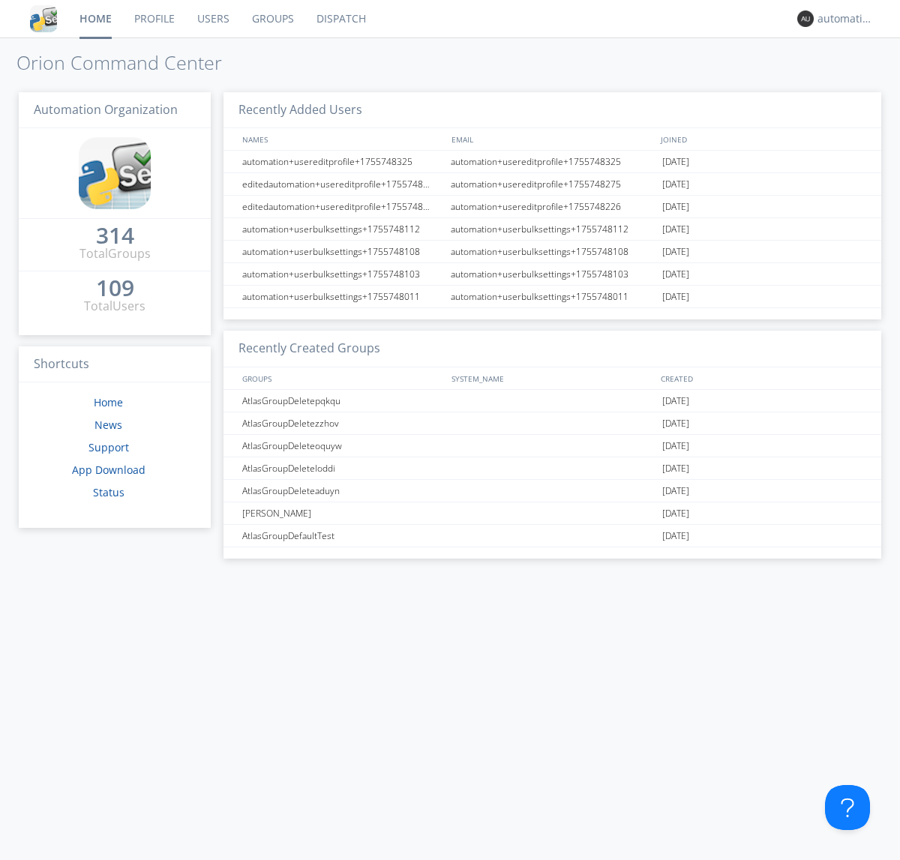  What do you see at coordinates (115, 253) in the screenshot?
I see `div: Total Groups` at bounding box center [115, 253].